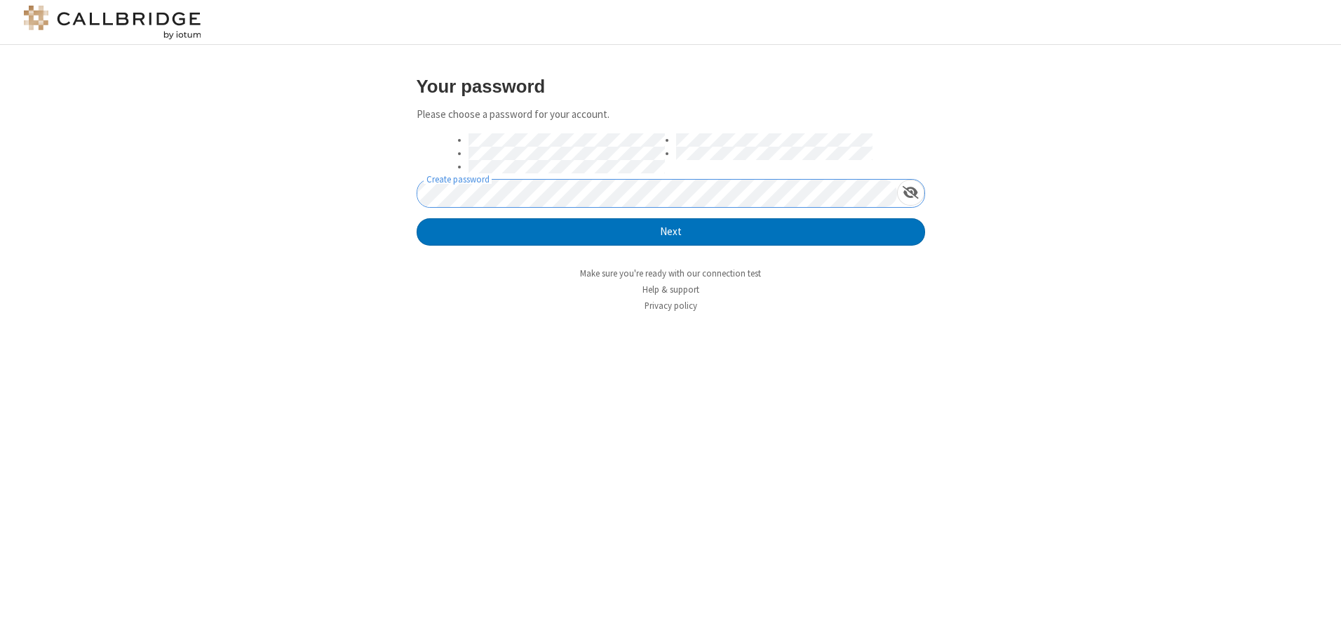 The width and height of the screenshot is (1341, 638). What do you see at coordinates (671, 305) in the screenshot?
I see `a: Privacy policy` at bounding box center [671, 305].